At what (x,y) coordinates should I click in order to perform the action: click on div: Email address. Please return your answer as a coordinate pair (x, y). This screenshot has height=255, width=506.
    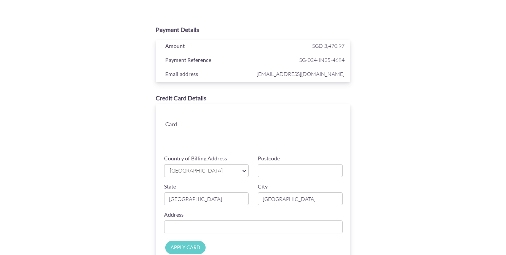
    Looking at the image, I should click on (207, 75).